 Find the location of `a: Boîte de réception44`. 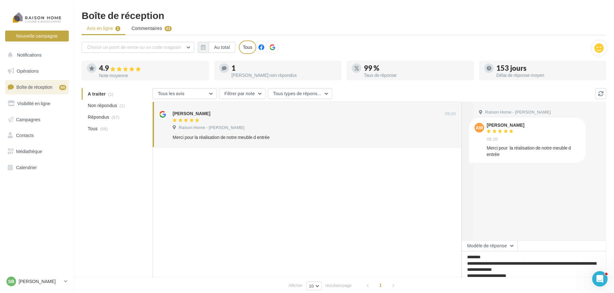

a: Boîte de réception44 is located at coordinates (37, 87).